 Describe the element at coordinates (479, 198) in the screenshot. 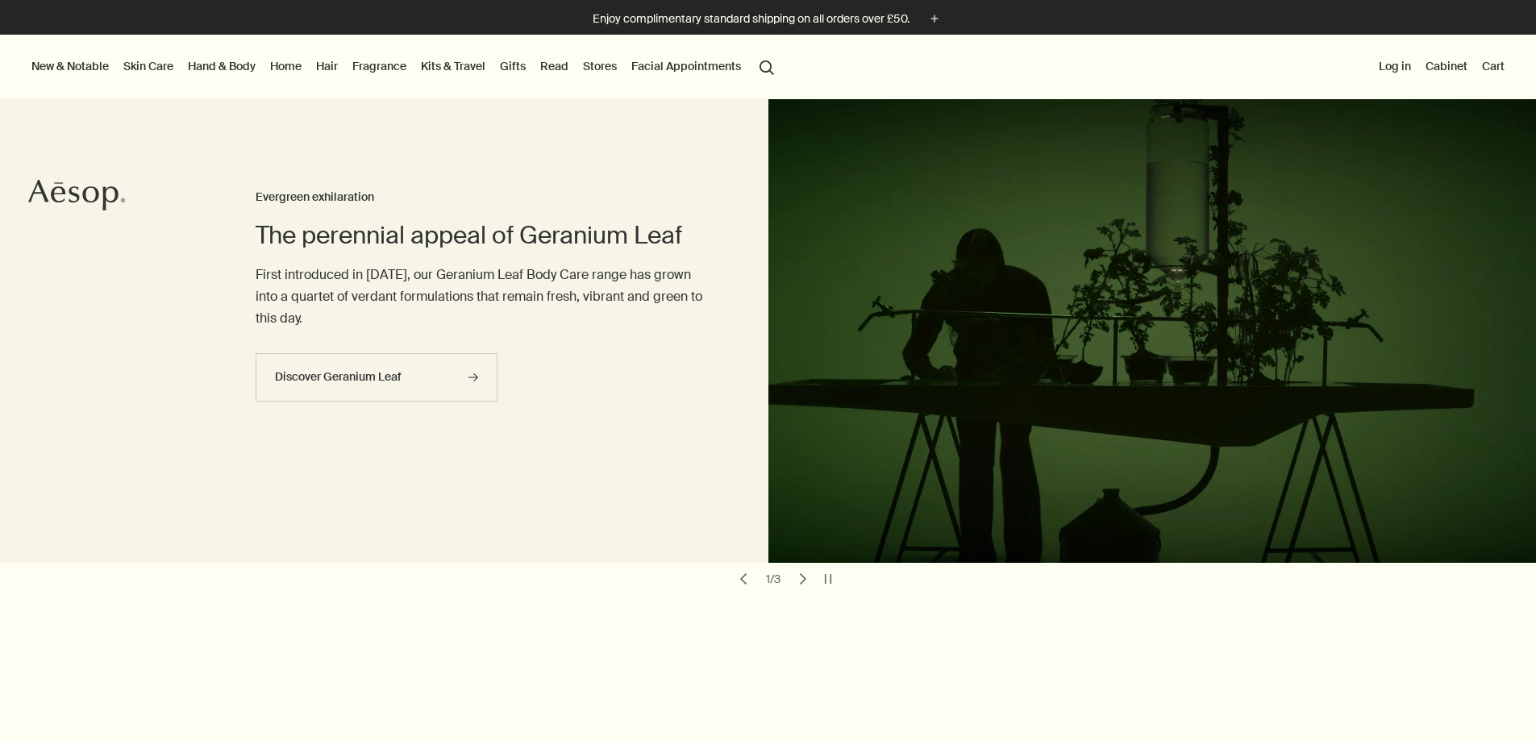

I see `h3: Evergreen exhilaration` at that location.